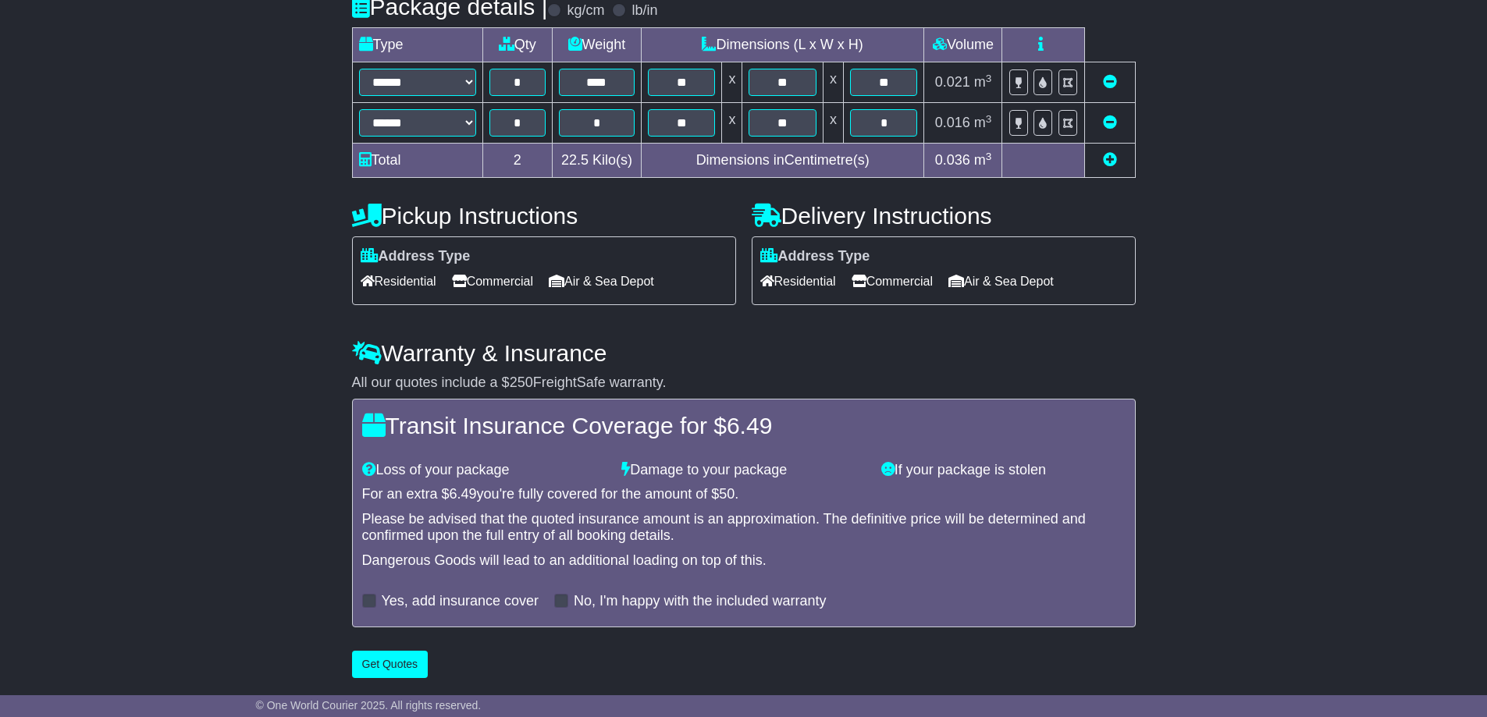 Image resolution: width=1487 pixels, height=717 pixels. What do you see at coordinates (596, 45) in the screenshot?
I see `td: Weight` at bounding box center [596, 45].